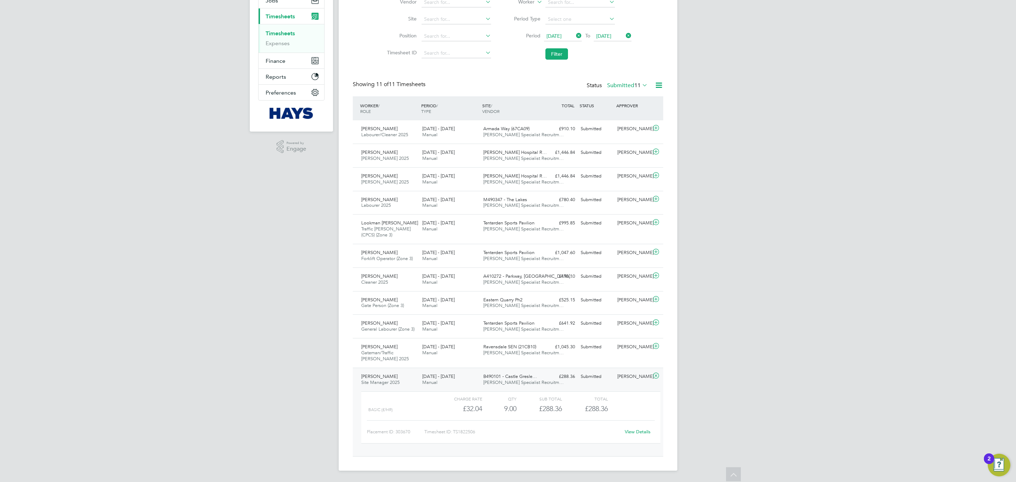 This screenshot has width=1016, height=482. I want to click on a: Powered byEngage, so click(291, 147).